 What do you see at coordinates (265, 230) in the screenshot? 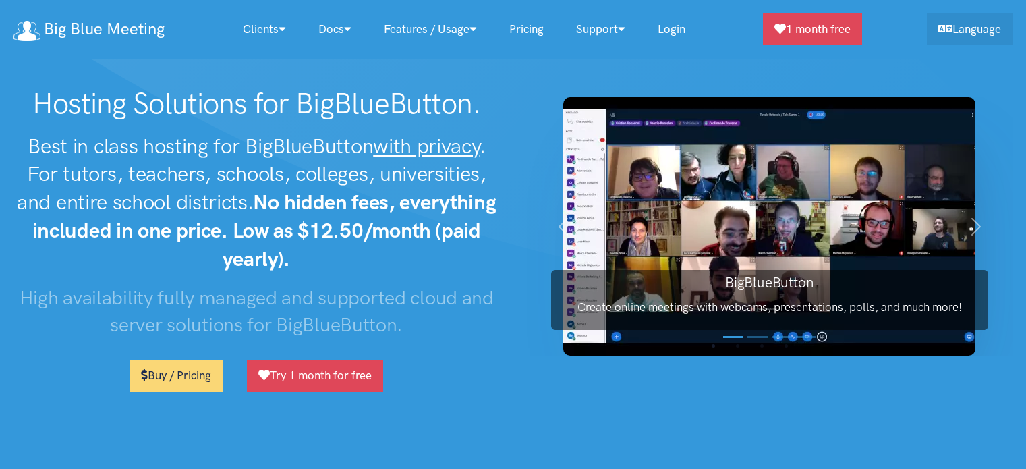
I see `strong: No hidden fees, everything included in one price. Low as $12.50/month (paid yearly).` at bounding box center [265, 230].